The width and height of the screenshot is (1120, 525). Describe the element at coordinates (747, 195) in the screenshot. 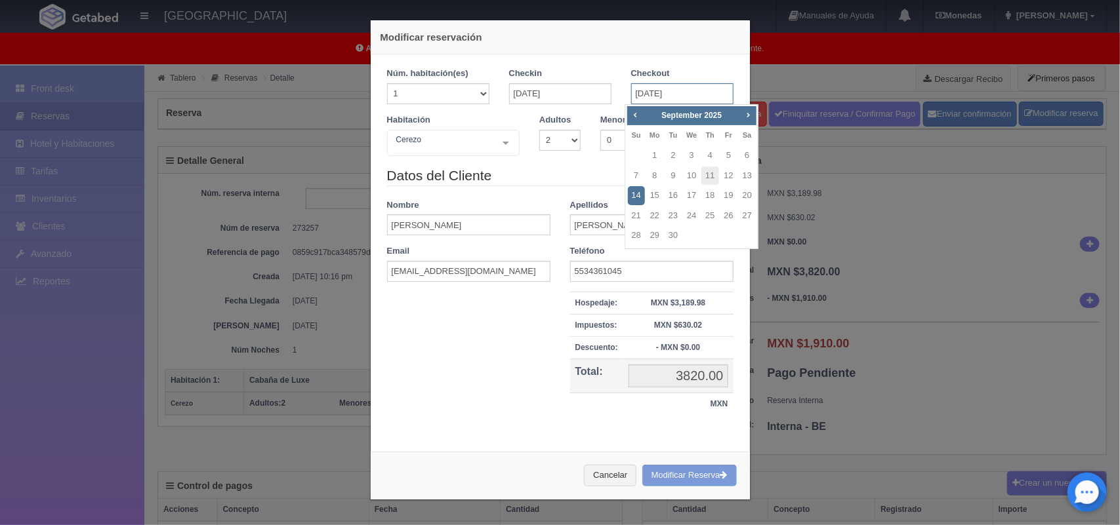

I see `a: 20` at that location.